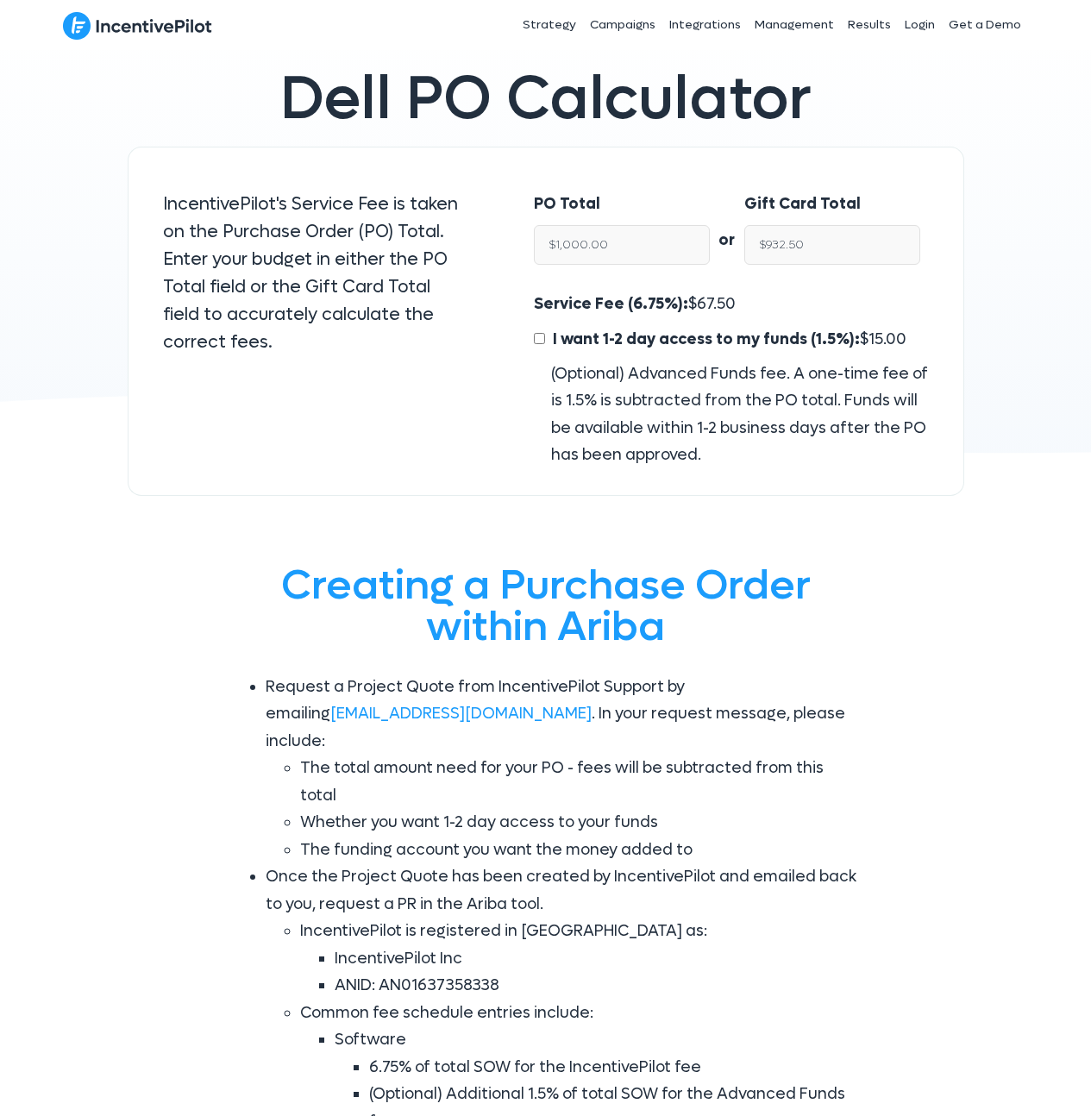 The height and width of the screenshot is (1116, 1091). What do you see at coordinates (550, 25) in the screenshot?
I see `a: Strategy` at bounding box center [550, 25].